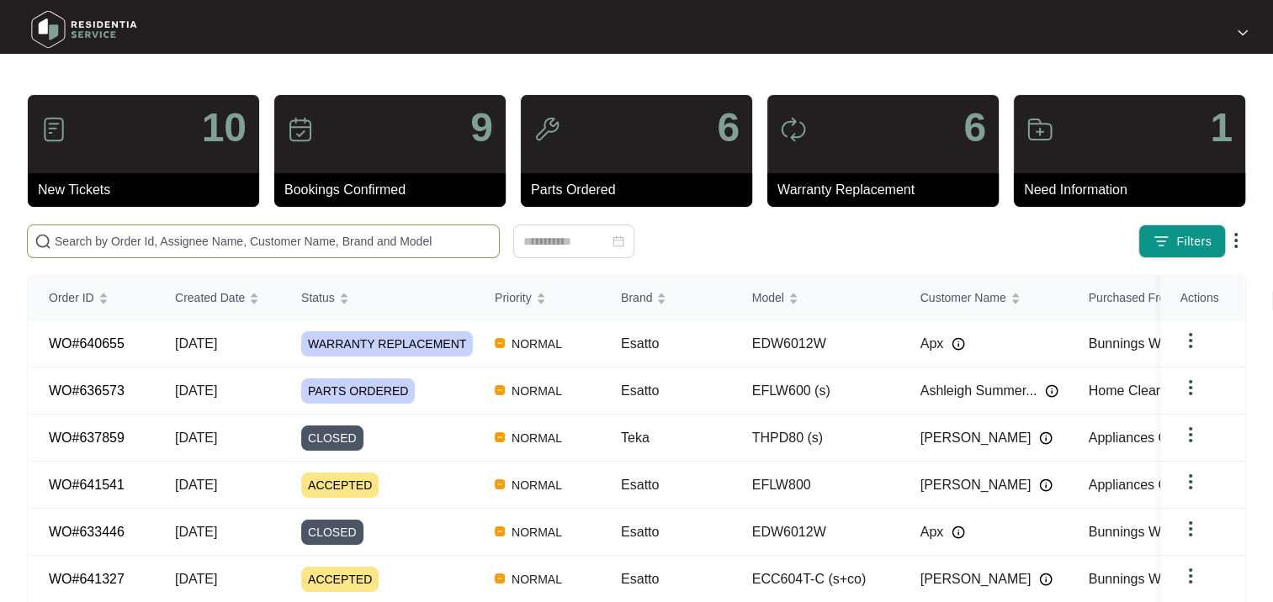 The height and width of the screenshot is (602, 1273). I want to click on span: Order ID, so click(71, 298).